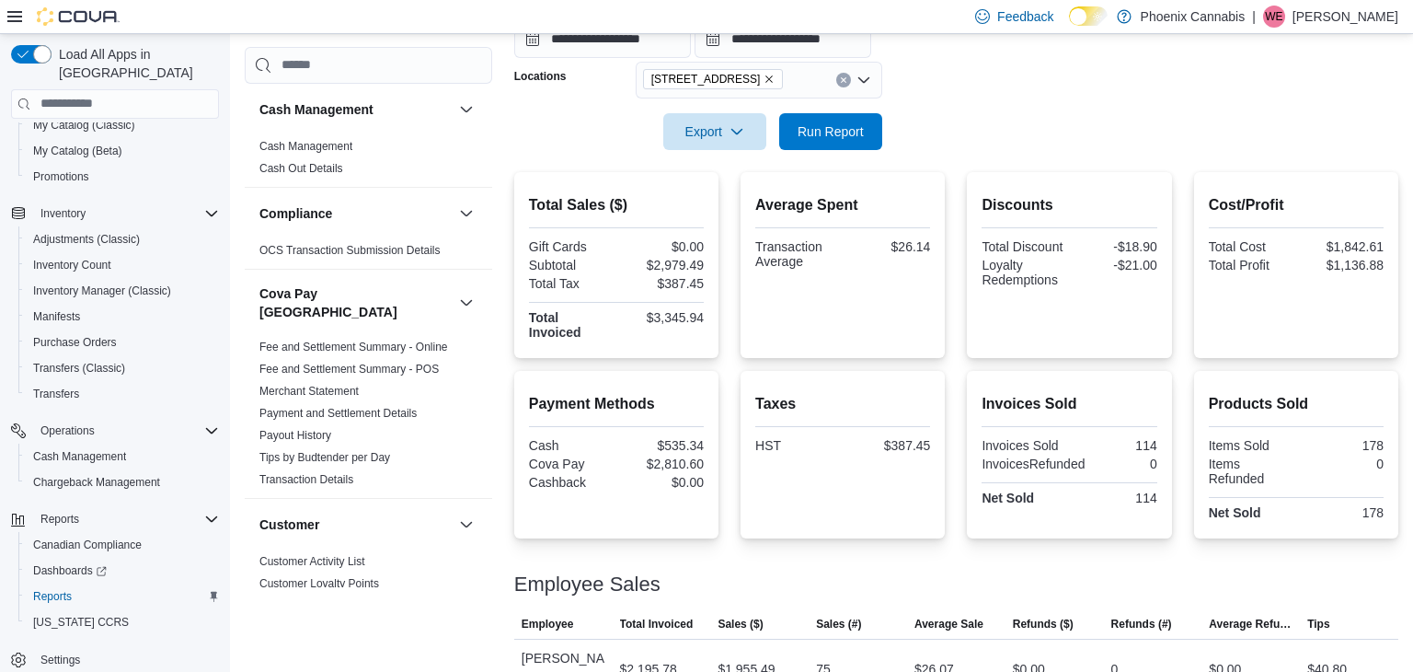  Describe the element at coordinates (122, 151) in the screenshot. I see `button: My Catalog (Beta)` at that location.